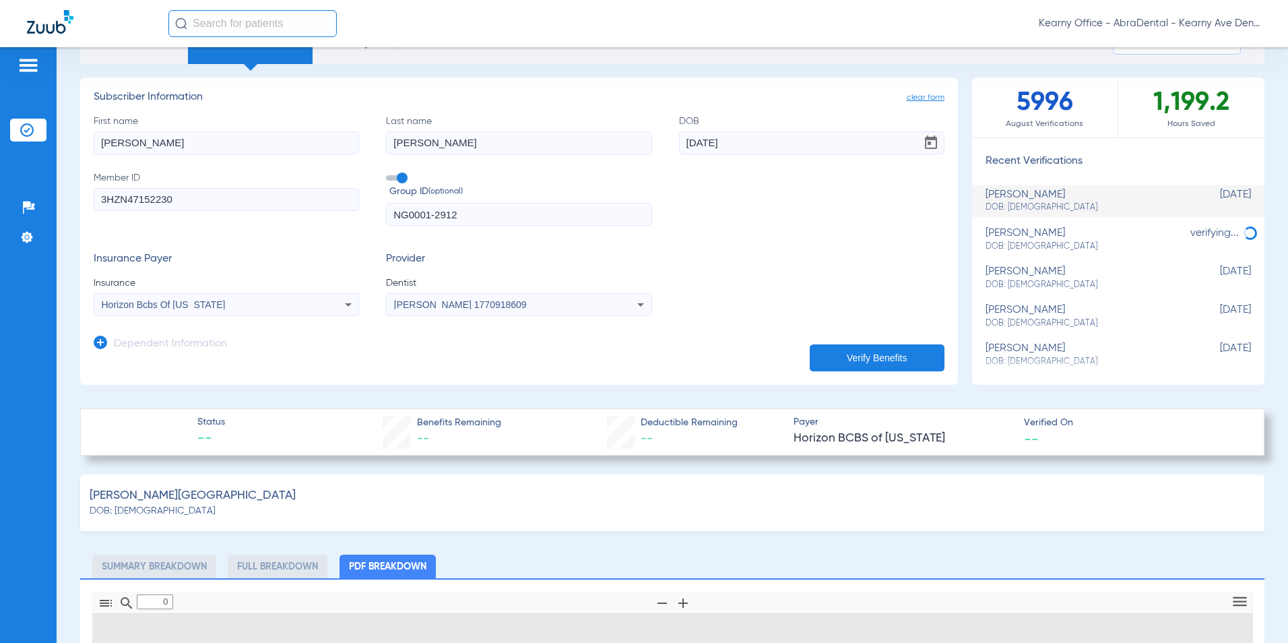  What do you see at coordinates (519, 259) in the screenshot?
I see `h3: Provider` at bounding box center [519, 259].